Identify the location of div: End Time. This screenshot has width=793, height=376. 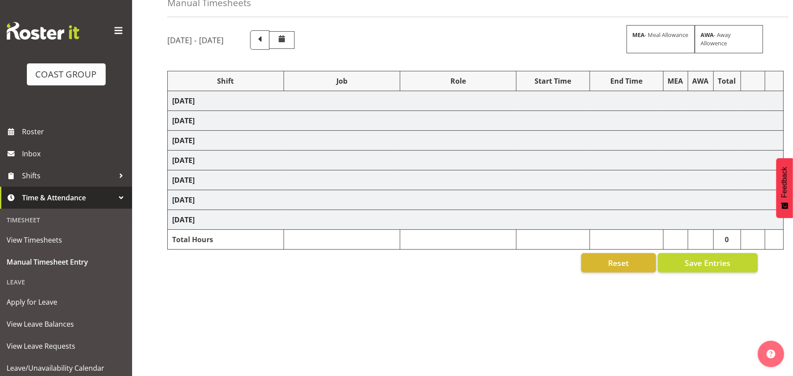
(626, 81).